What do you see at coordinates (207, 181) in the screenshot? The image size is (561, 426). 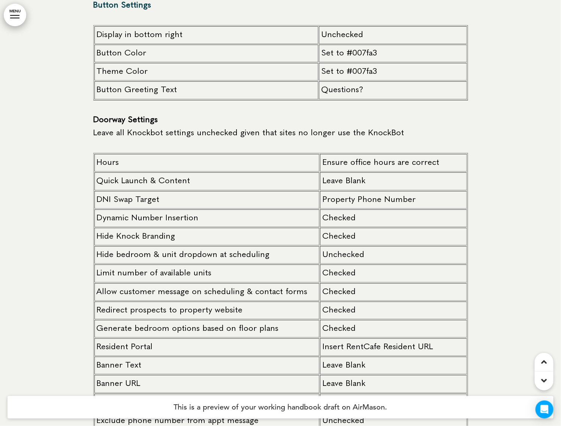 I see `p: Quick Launch & Content` at bounding box center [207, 181].